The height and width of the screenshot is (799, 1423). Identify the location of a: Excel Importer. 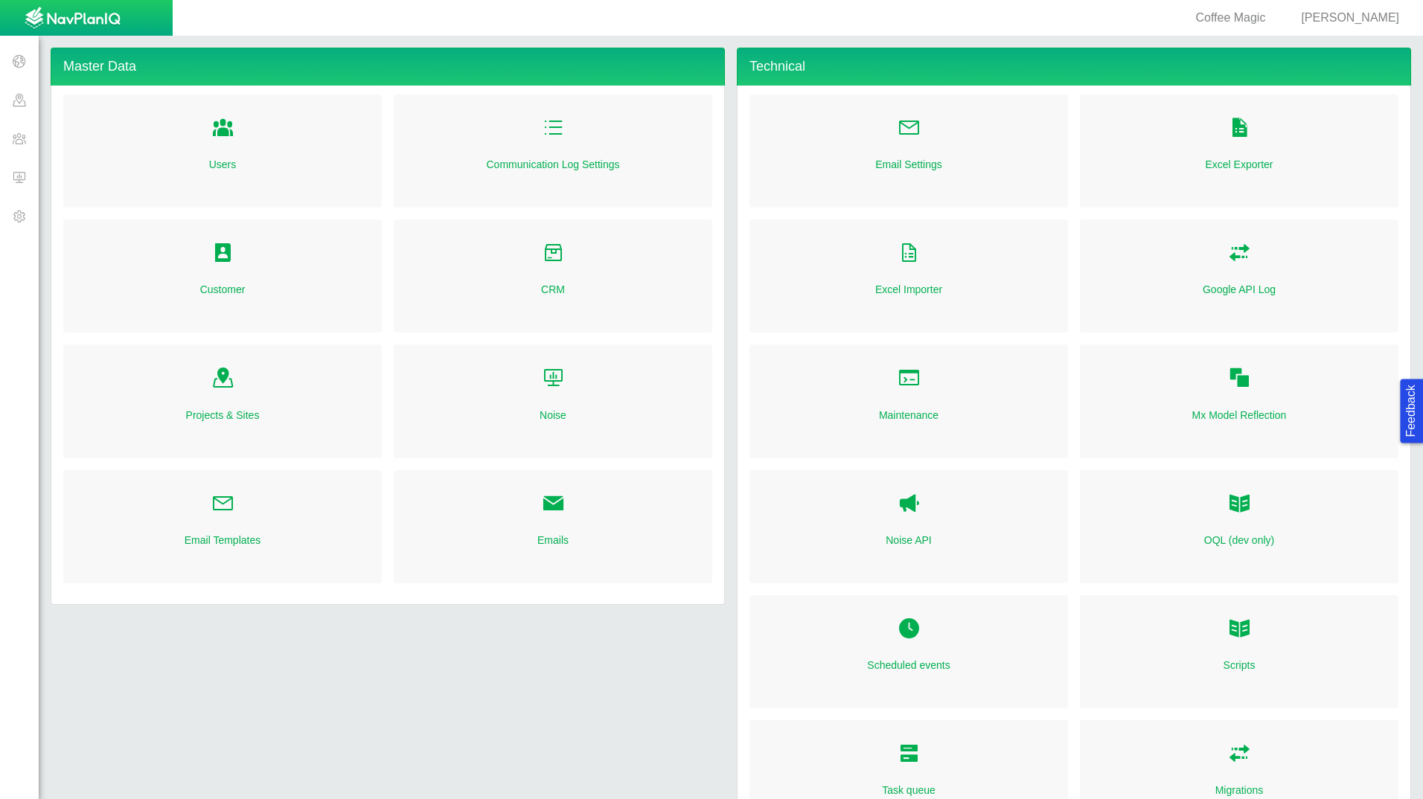
(909, 290).